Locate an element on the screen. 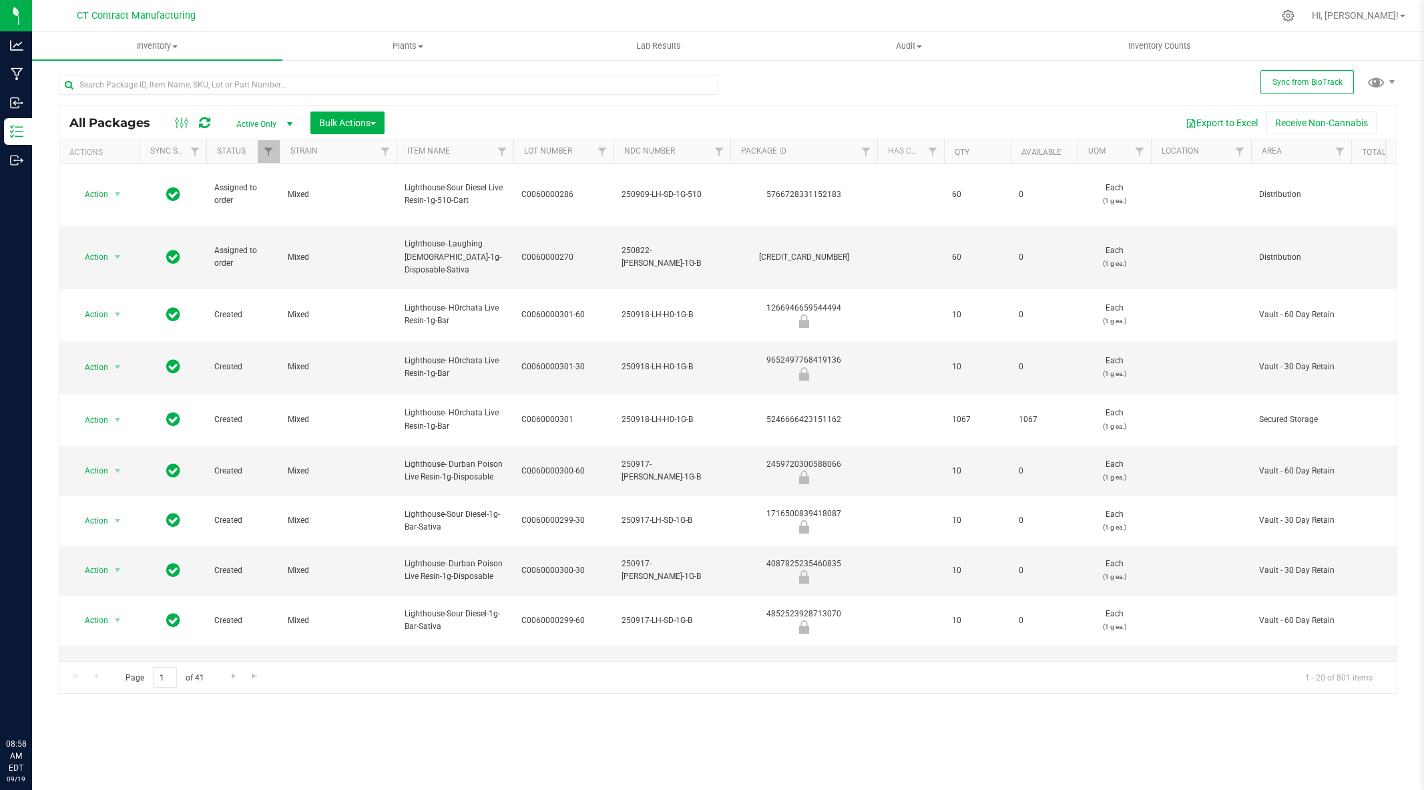 The height and width of the screenshot is (790, 1424). a: Plants is located at coordinates (407, 46).